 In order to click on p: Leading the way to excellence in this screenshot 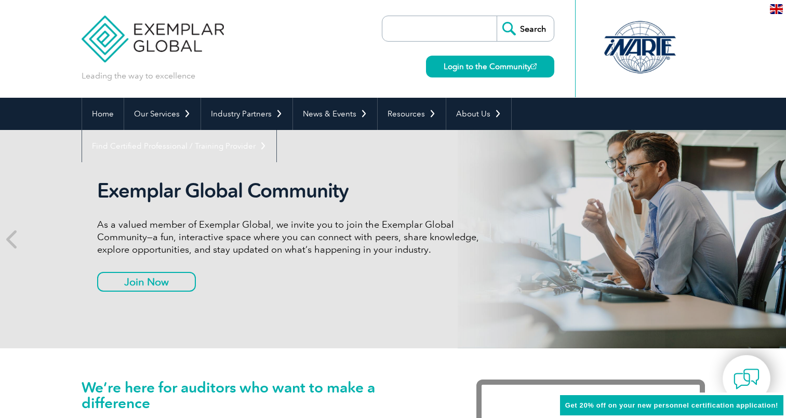, I will do `click(138, 76)`.